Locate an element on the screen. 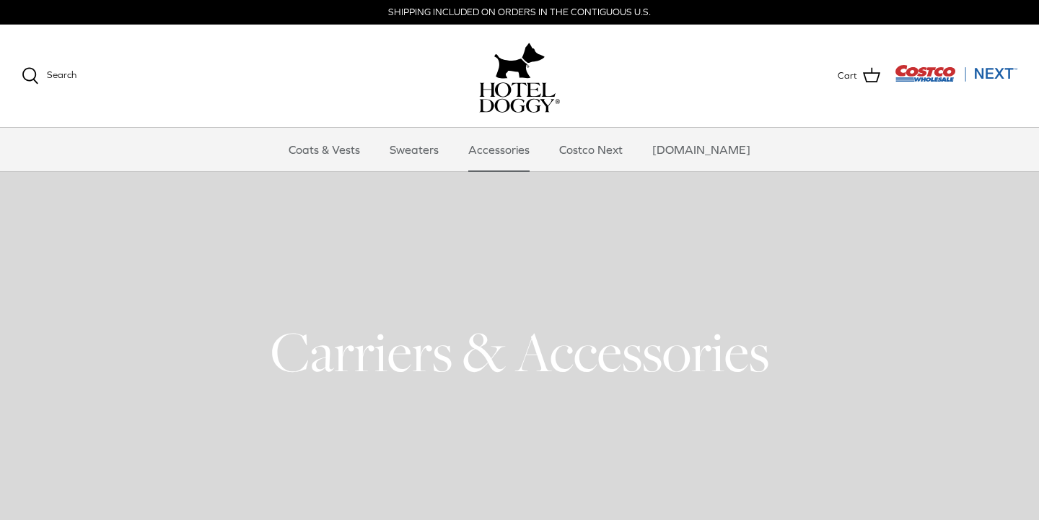  a: hoteldoggy.com hoteldoggycom is located at coordinates (520, 76).